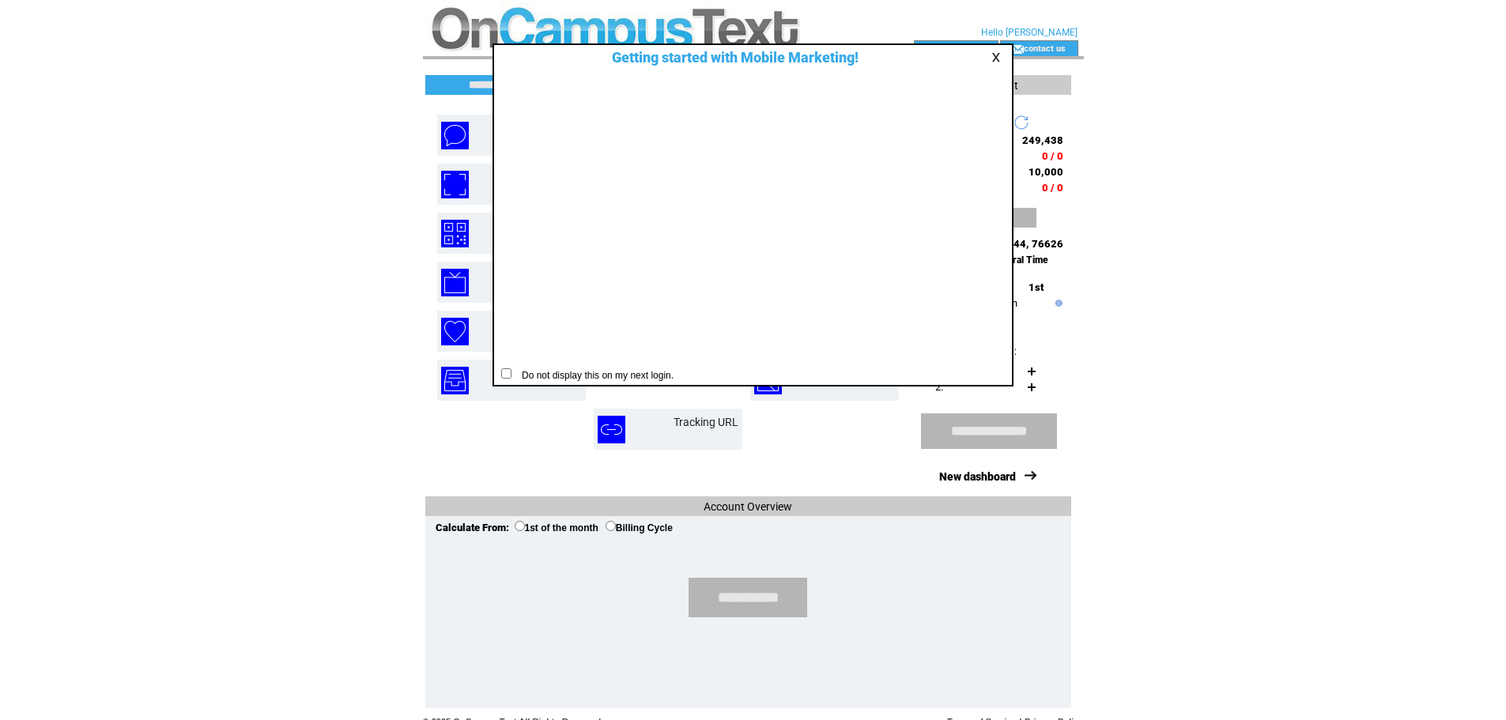 Image resolution: width=1506 pixels, height=720 pixels. What do you see at coordinates (1046, 172) in the screenshot?
I see `span: 10,000` at bounding box center [1046, 172].